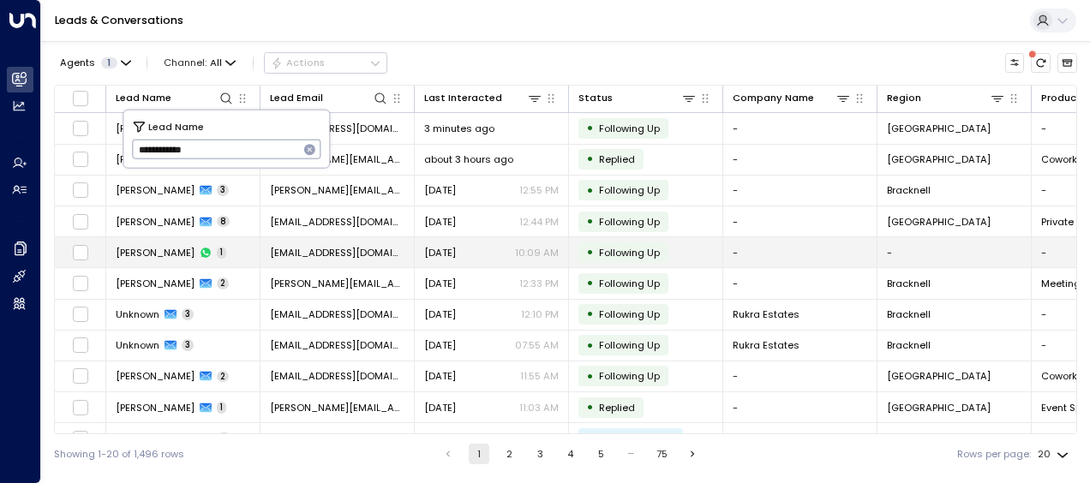 The height and width of the screenshot is (483, 1090). I want to click on span: Vatsal Dholakiya, so click(155, 159).